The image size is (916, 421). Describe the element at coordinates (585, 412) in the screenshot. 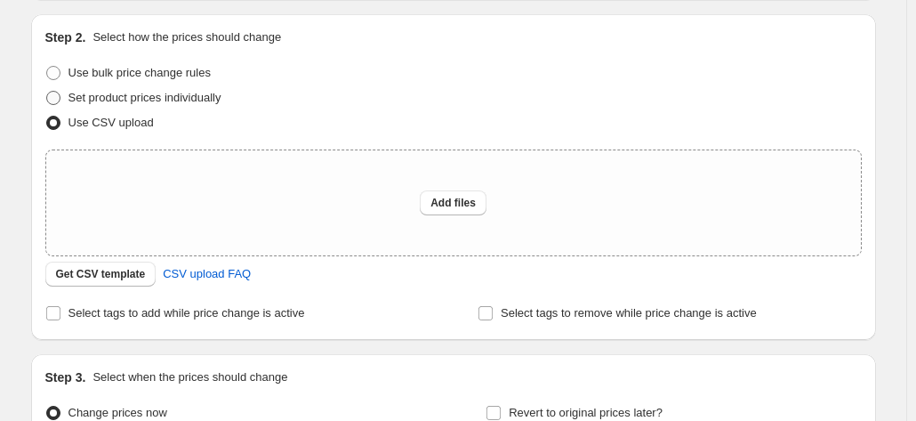

I see `span: Revert to original prices later?` at that location.